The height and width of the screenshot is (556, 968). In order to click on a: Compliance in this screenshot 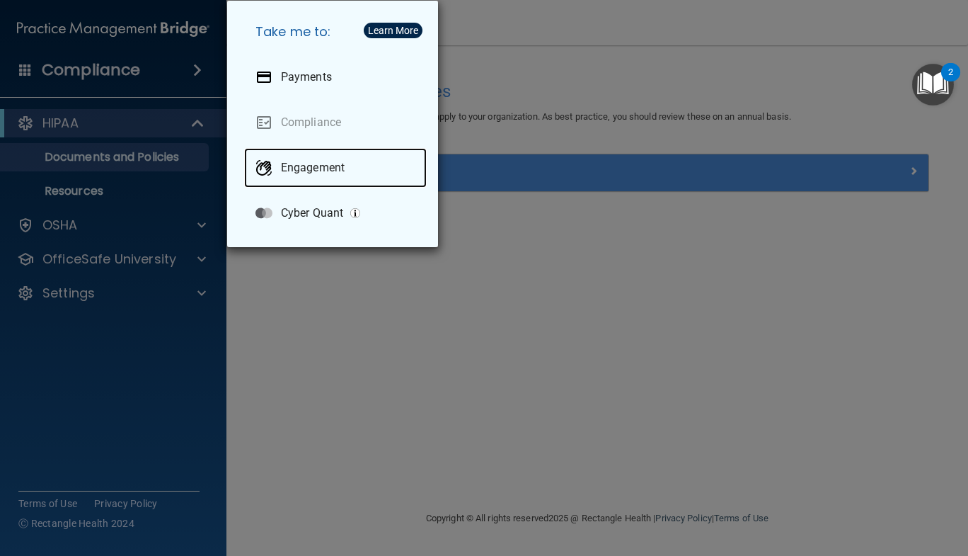, I will do `click(336, 122)`.